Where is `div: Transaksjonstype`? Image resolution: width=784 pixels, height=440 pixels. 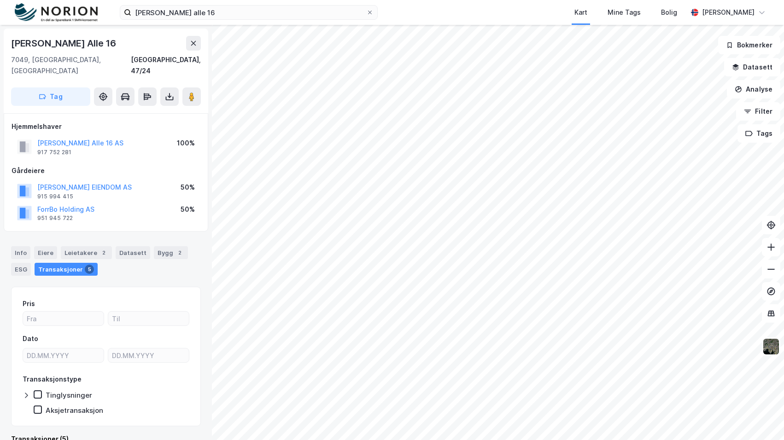
div: Transaksjonstype is located at coordinates (52, 380).